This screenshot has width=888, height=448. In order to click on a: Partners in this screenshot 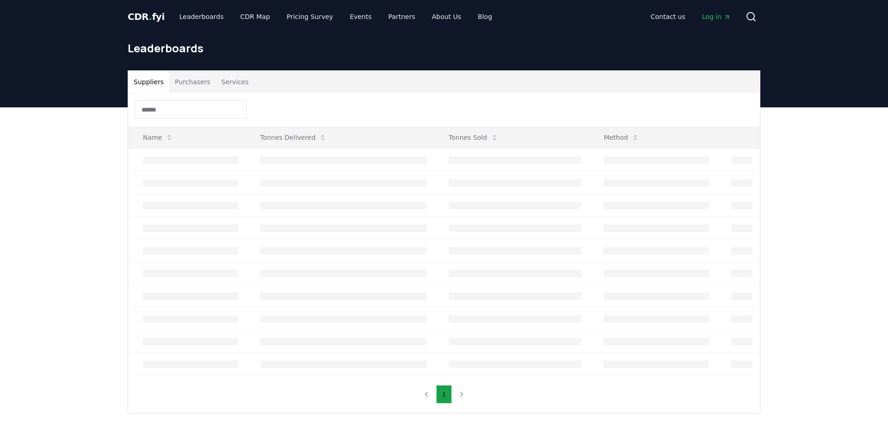, I will do `click(402, 17)`.